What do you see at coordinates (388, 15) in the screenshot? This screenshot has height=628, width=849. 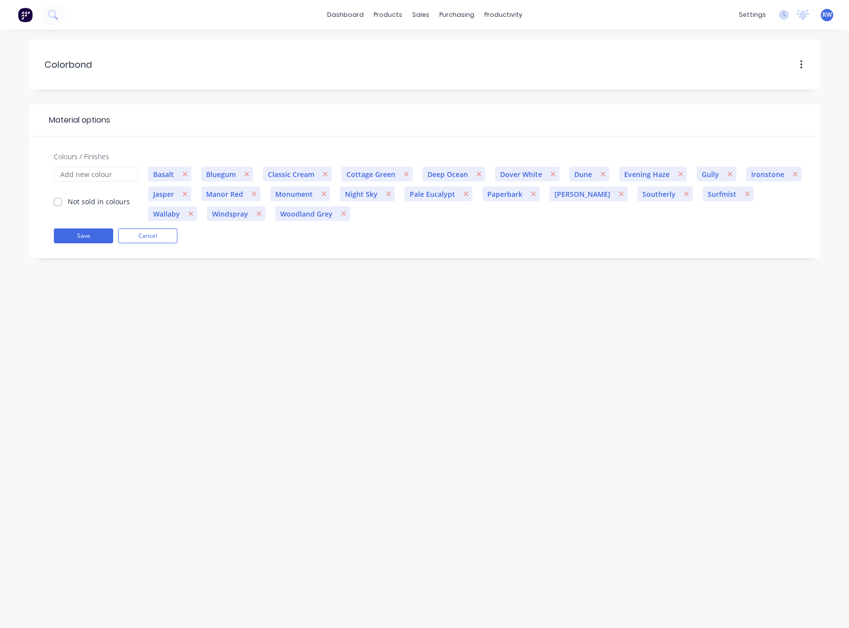 I see `div: products` at bounding box center [388, 15].